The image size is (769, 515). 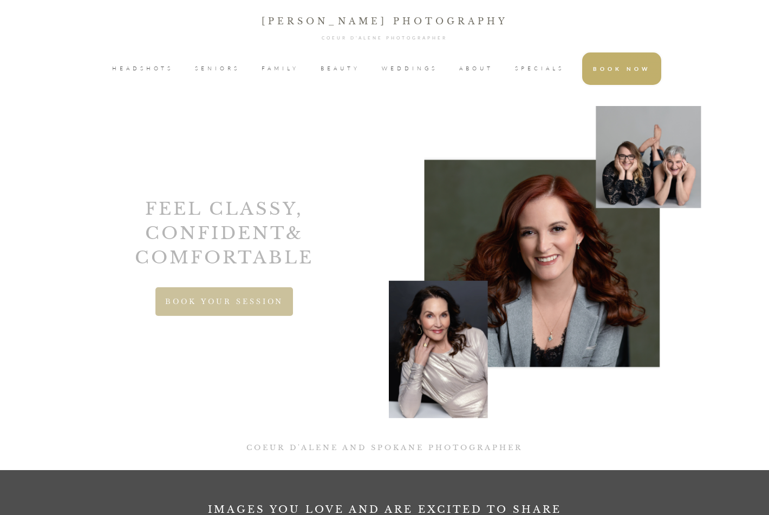 I want to click on span: SPECIALS, so click(x=539, y=69).